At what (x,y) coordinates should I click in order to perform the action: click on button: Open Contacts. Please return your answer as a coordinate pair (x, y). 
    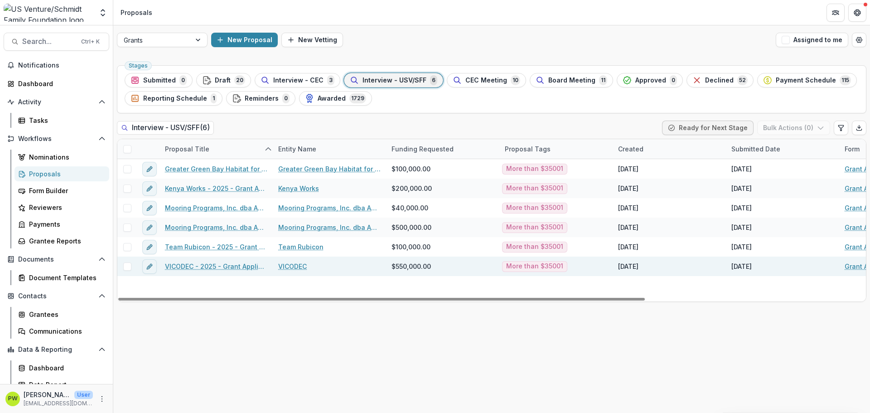
    Looking at the image, I should click on (56, 296).